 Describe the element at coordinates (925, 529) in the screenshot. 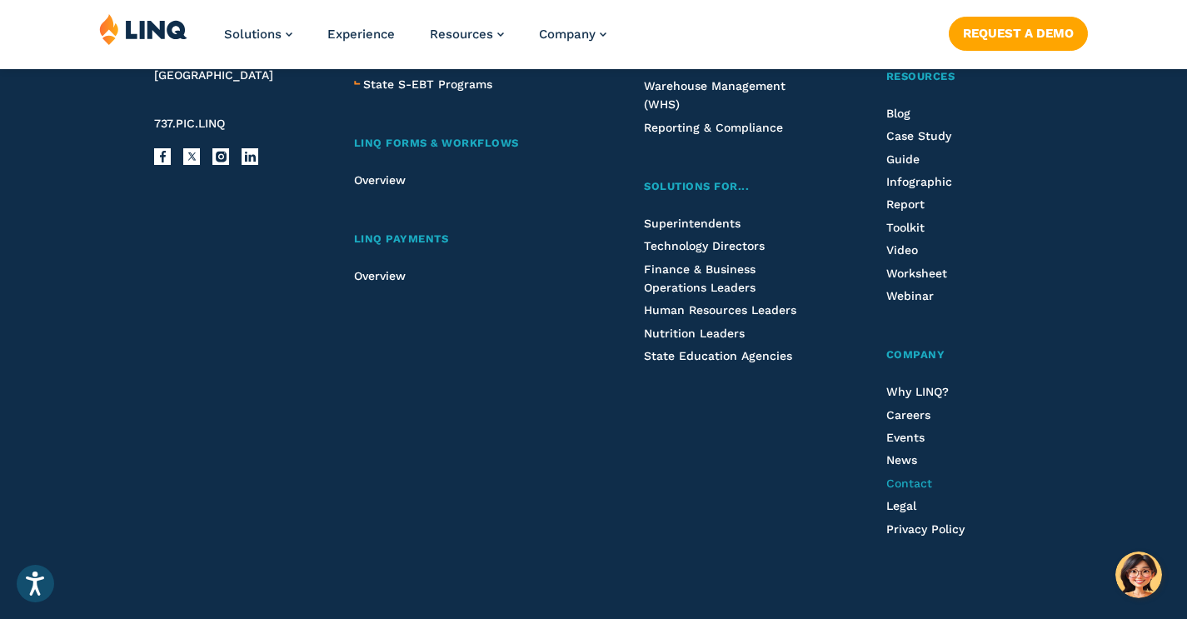

I see `span: Privacy Policy` at that location.